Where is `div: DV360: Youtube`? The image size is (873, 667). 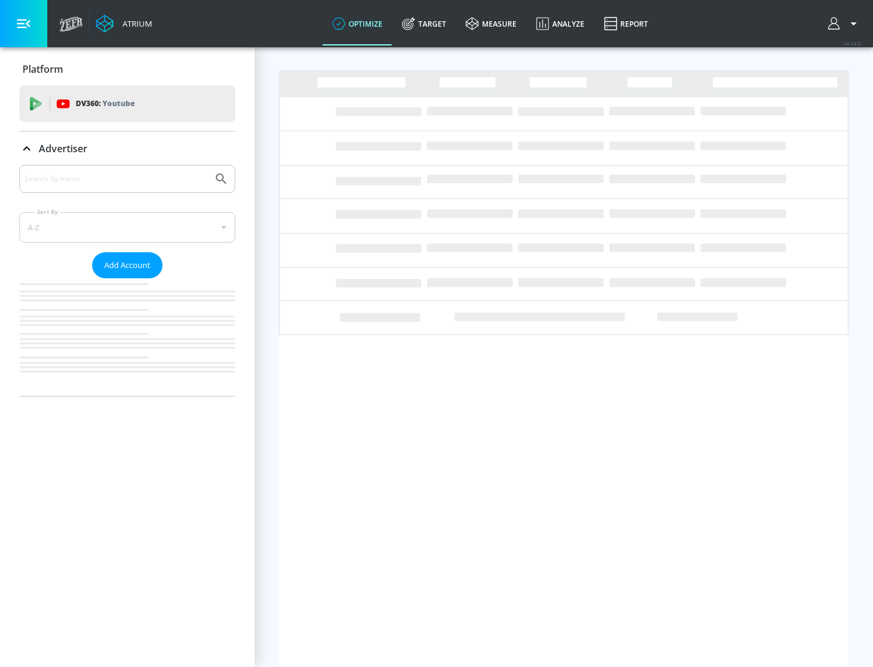
div: DV360: Youtube is located at coordinates (127, 104).